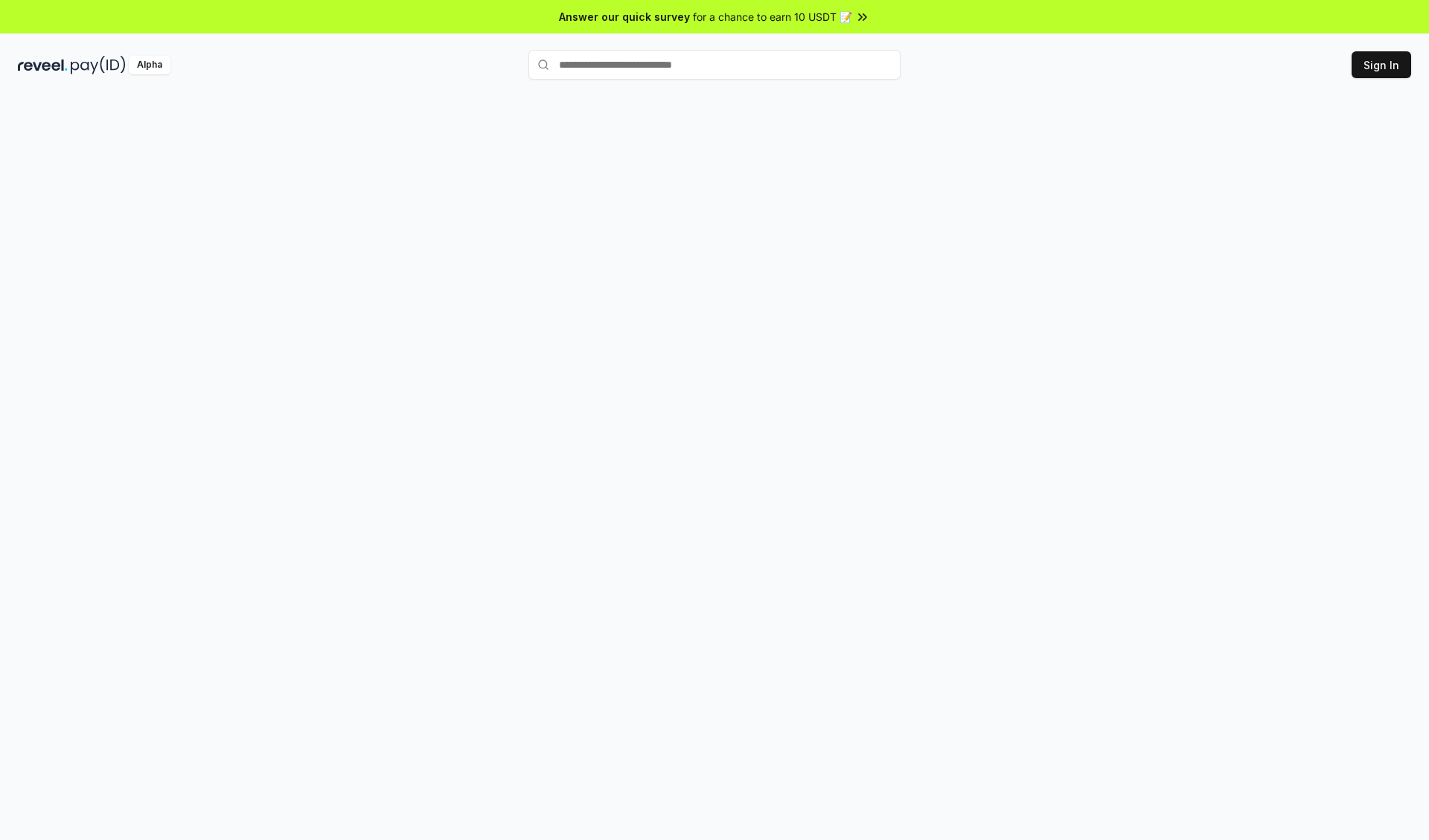 The width and height of the screenshot is (1429, 840). Describe the element at coordinates (772, 17) in the screenshot. I see `span: for a chance to earn 10 USDT 📝` at that location.